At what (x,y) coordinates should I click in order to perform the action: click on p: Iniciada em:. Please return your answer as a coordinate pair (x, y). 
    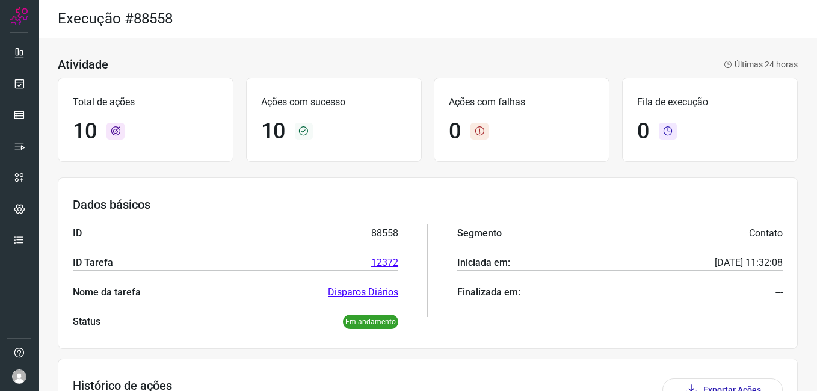
    Looking at the image, I should click on (484, 263).